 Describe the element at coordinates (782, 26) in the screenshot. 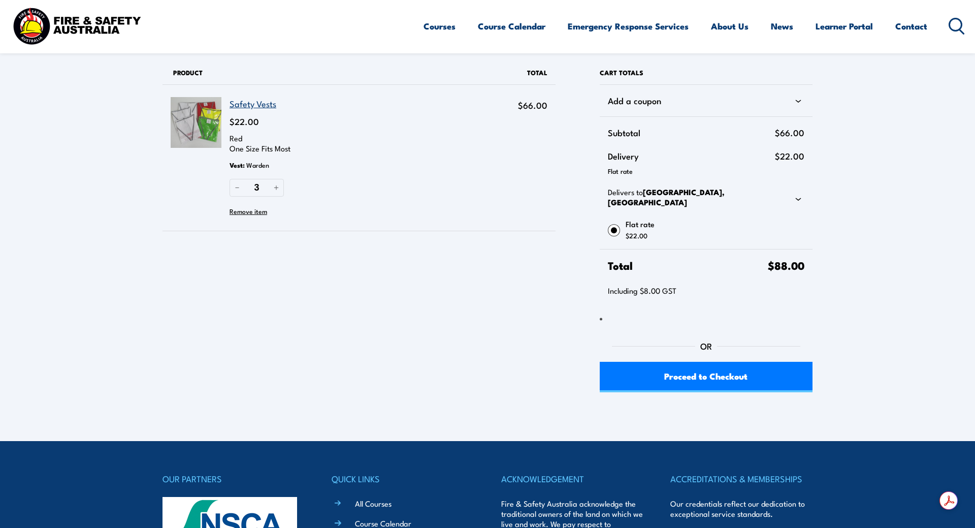

I see `a: News` at that location.